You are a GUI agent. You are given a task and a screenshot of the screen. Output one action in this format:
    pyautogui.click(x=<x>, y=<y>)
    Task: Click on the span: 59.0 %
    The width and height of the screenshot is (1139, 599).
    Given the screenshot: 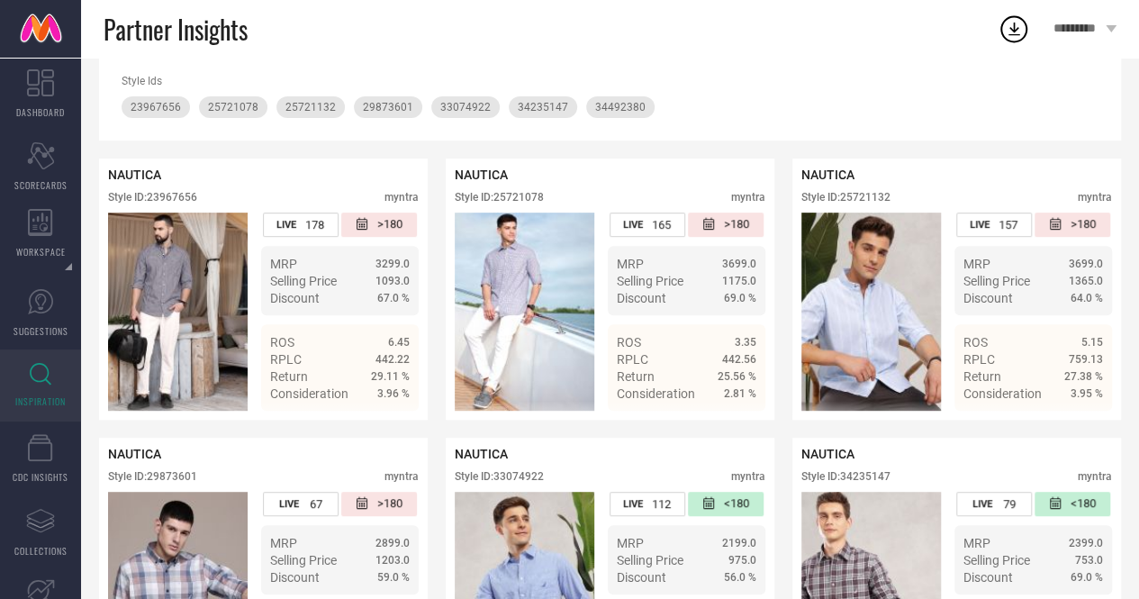 What is the action you would take?
    pyautogui.click(x=394, y=577)
    